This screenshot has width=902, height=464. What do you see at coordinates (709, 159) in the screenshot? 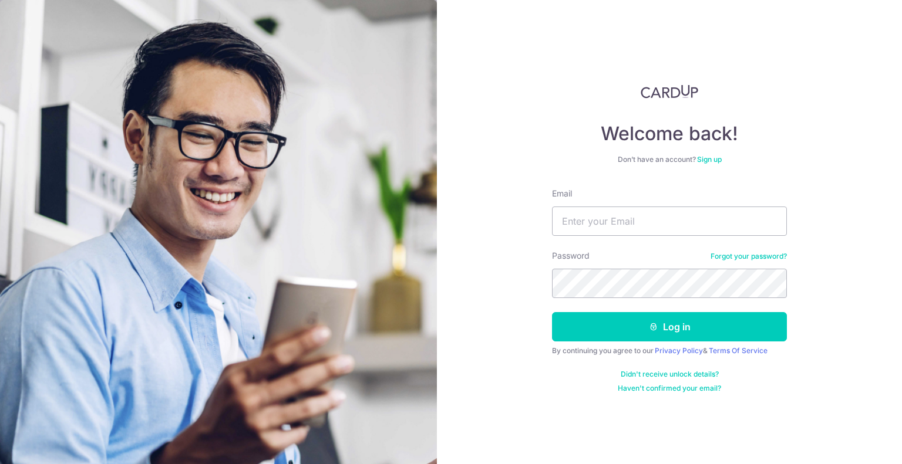
I see `a: Sign up` at bounding box center [709, 159].